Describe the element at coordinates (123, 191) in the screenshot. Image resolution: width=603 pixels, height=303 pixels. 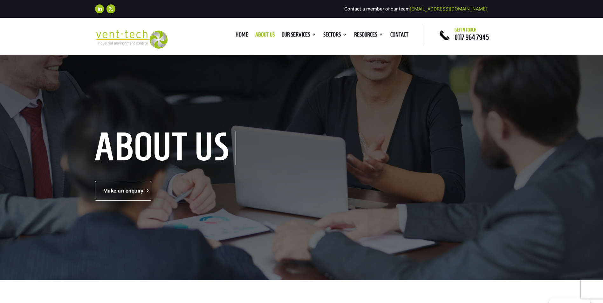
I see `a: Make an enquiry` at that location.